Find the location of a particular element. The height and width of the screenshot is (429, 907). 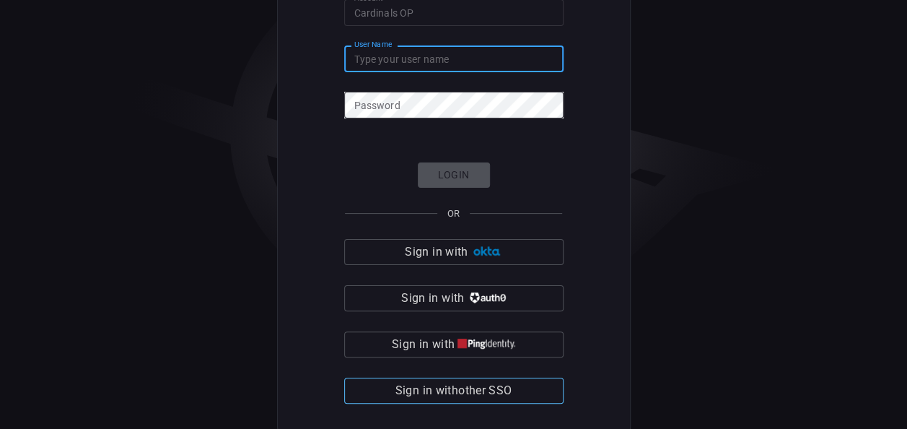

img: Ad5vKXme8s1CQAAAABJRU5ErkJggg== is located at coordinates (486, 251).